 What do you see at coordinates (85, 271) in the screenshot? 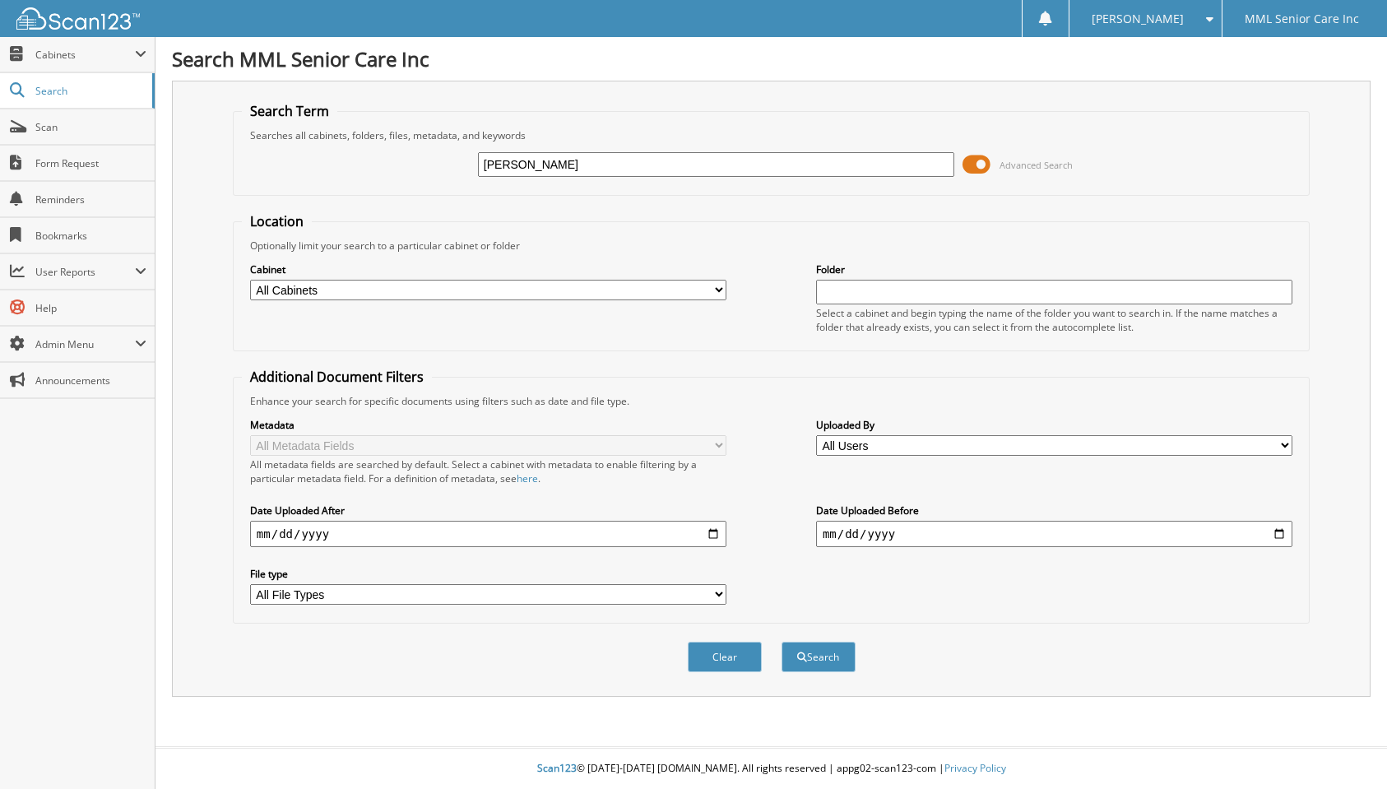
I see `span: User Reports` at bounding box center [85, 271].